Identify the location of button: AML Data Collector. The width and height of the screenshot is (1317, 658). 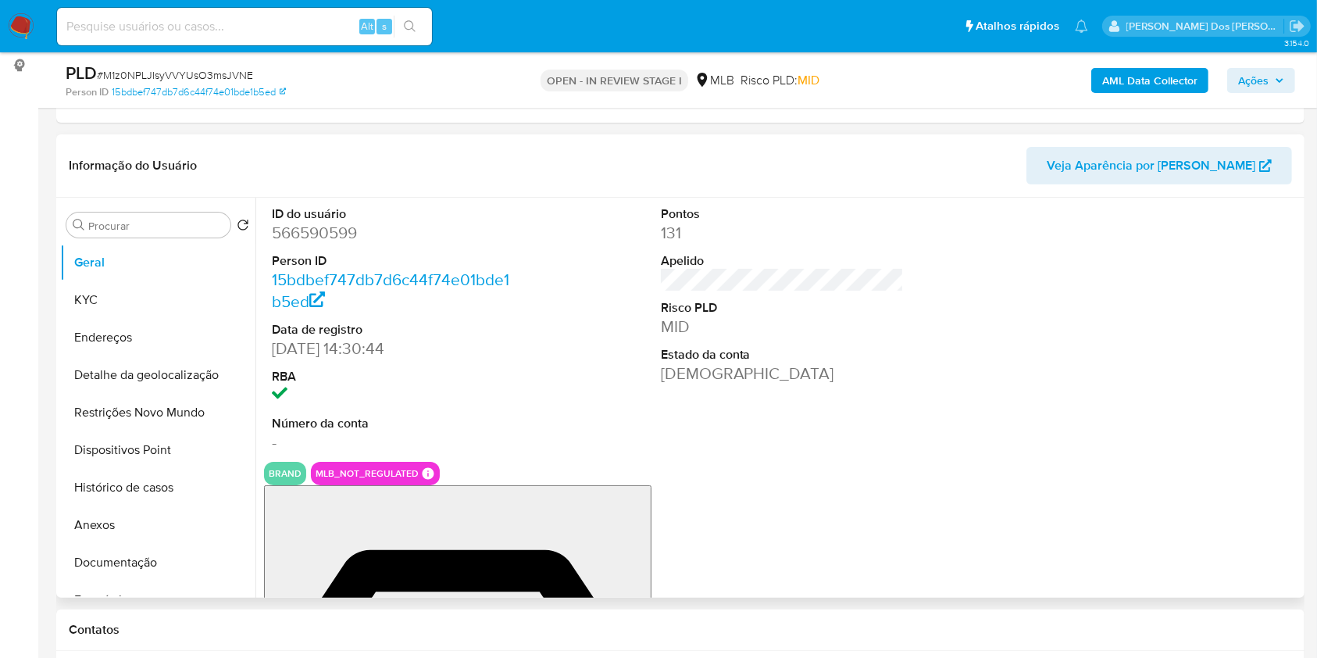
(1150, 80).